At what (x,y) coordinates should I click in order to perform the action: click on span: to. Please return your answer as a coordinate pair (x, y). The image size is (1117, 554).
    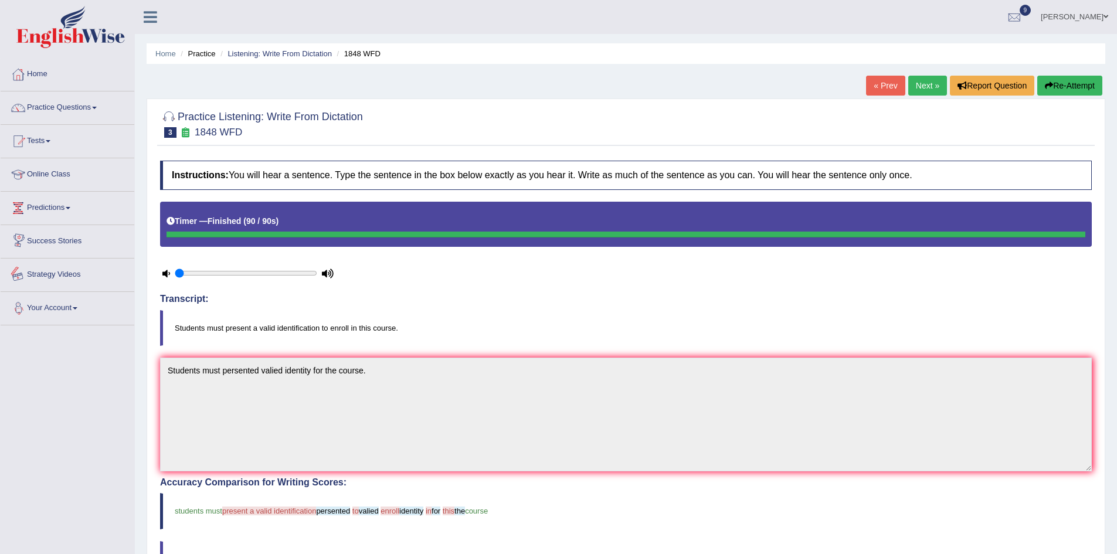
    Looking at the image, I should click on (355, 511).